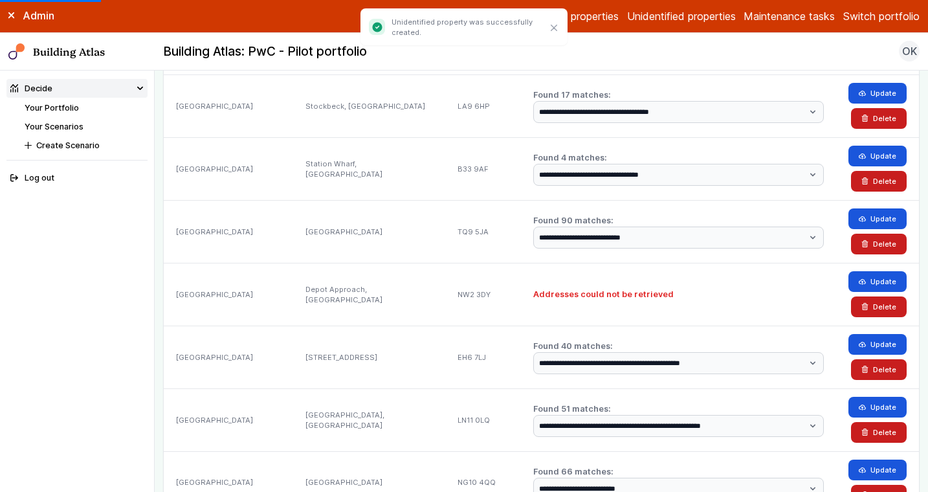 The height and width of the screenshot is (492, 928). What do you see at coordinates (483, 105) in the screenshot?
I see `div: LA9 6HP` at bounding box center [483, 105].